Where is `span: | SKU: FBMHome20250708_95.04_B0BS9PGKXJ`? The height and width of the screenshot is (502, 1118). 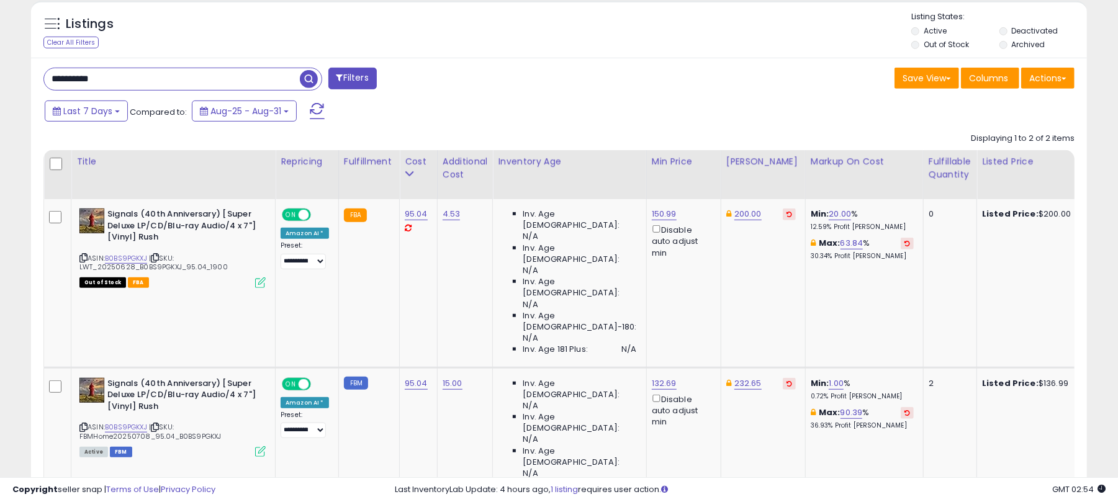 span: | SKU: FBMHome20250708_95.04_B0BS9PGKXJ is located at coordinates (150, 432).